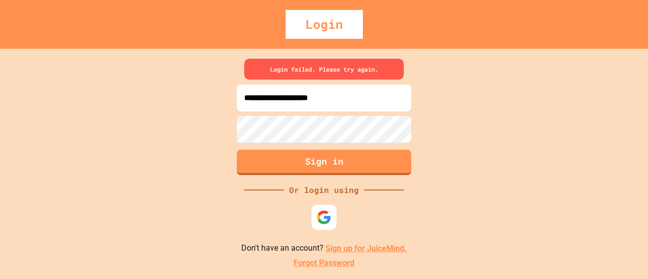 Image resolution: width=648 pixels, height=279 pixels. I want to click on div: Login, so click(324, 24).